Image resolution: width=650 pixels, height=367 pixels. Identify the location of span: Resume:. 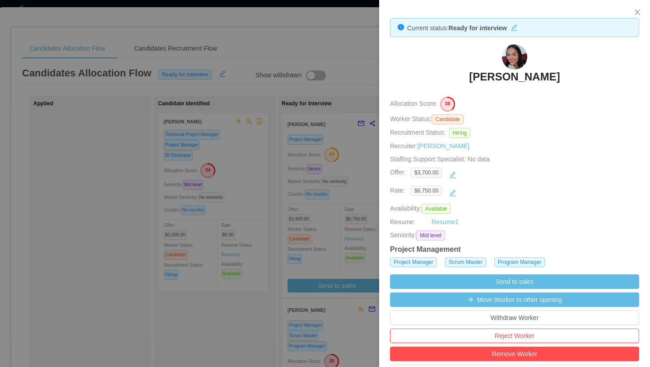
(403, 222).